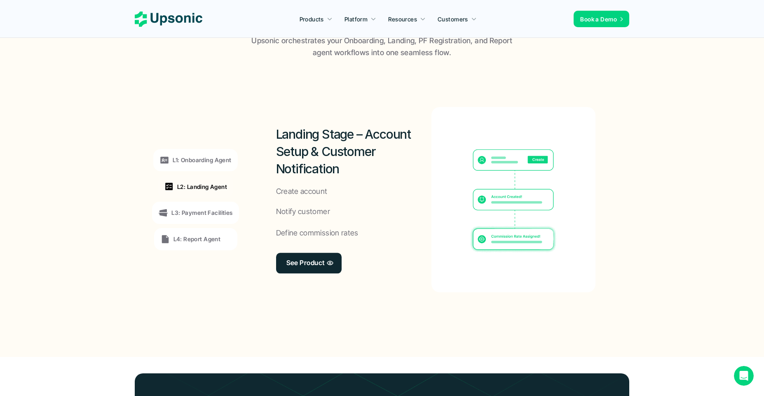  Describe the element at coordinates (303, 212) in the screenshot. I see `p: Notify customer` at that location.